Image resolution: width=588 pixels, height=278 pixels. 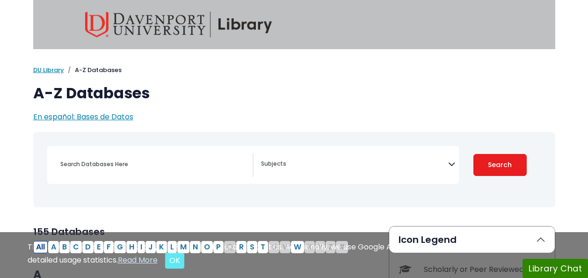 I want to click on button: Submit for Search Results, so click(x=500, y=165).